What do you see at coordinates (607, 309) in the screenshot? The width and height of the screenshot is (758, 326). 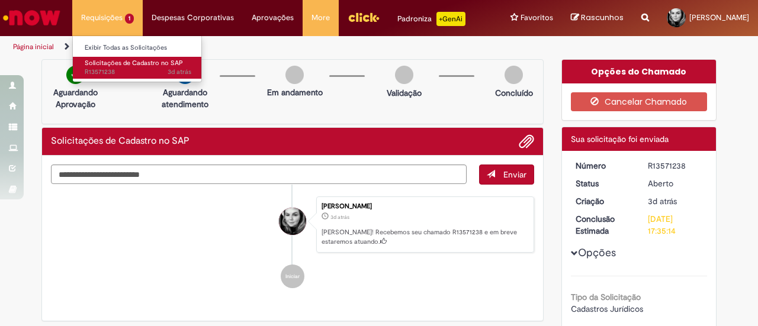 I see `span: Cadastros Jurídicos` at bounding box center [607, 309].